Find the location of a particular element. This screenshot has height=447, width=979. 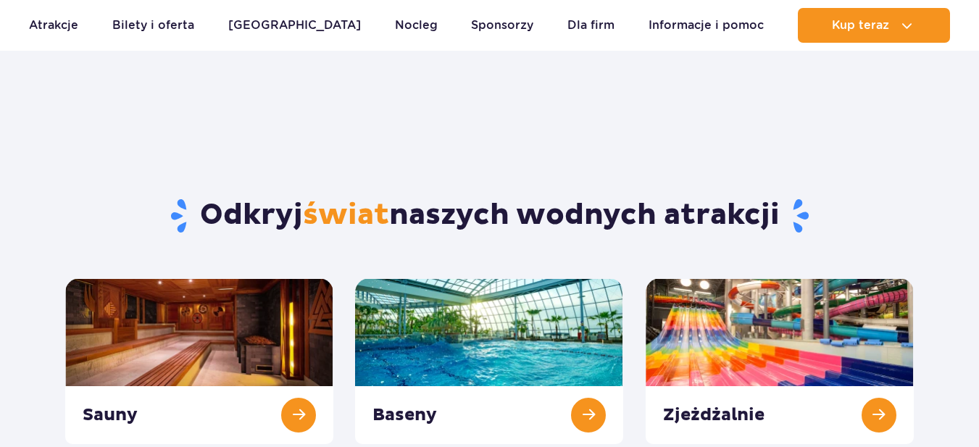

button: Kup teraz is located at coordinates (874, 25).